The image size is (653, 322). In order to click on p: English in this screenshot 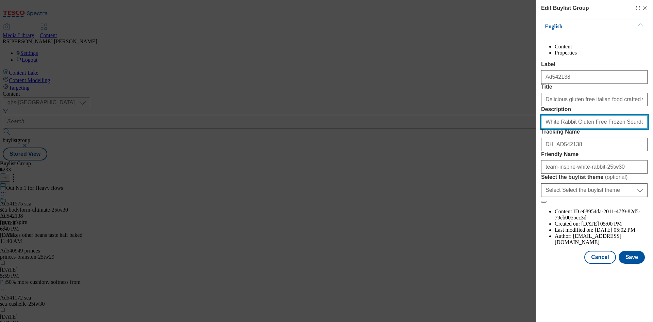, I will do `click(581, 27)`.